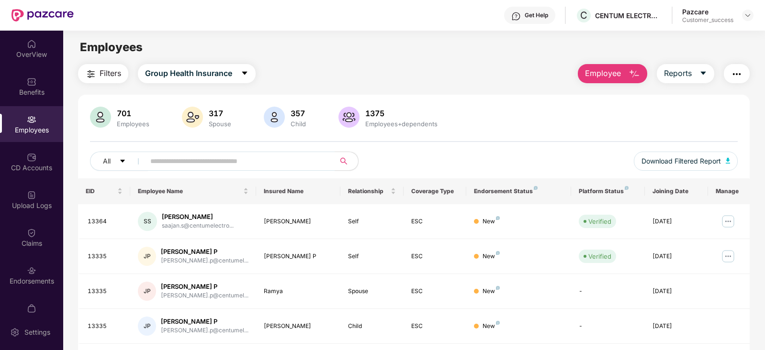  I want to click on img: svg+xml;base64,PHN2ZyBpZD0iSGVscC0zMngzMiIgeG1sbnM9Imh0dHA6Ly93d3cudzMub3JnLzIwMDAvc3ZnIiB3aWR0aD..., so click(516, 16).